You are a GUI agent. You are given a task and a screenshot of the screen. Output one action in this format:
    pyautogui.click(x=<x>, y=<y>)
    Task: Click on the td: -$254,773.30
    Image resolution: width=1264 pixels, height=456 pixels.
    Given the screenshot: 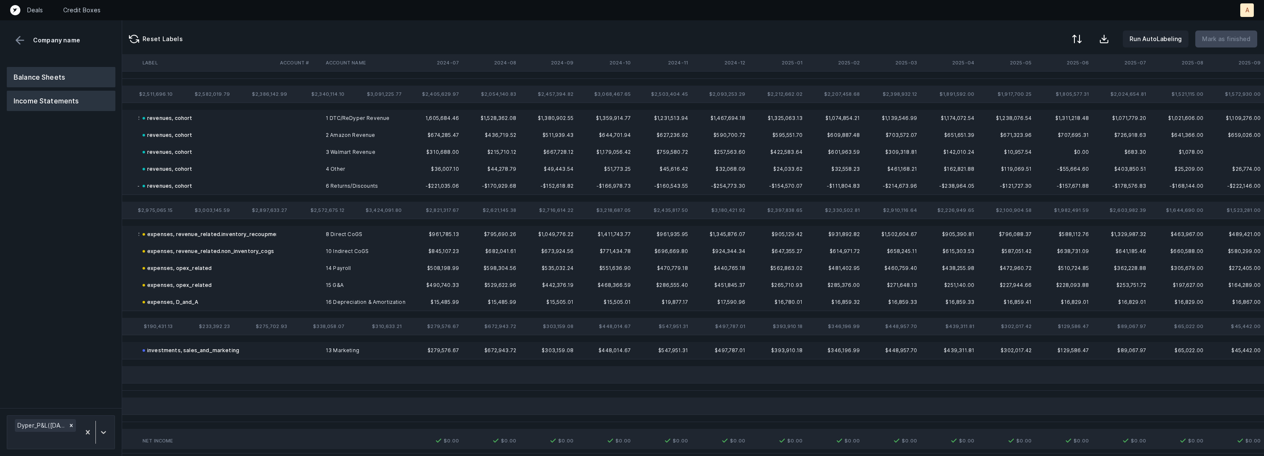 What is the action you would take?
    pyautogui.click(x=720, y=186)
    